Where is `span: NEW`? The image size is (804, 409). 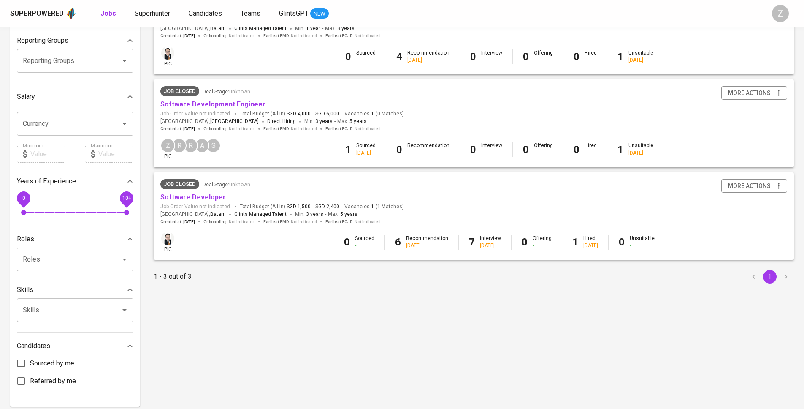
span: NEW is located at coordinates (320, 14).